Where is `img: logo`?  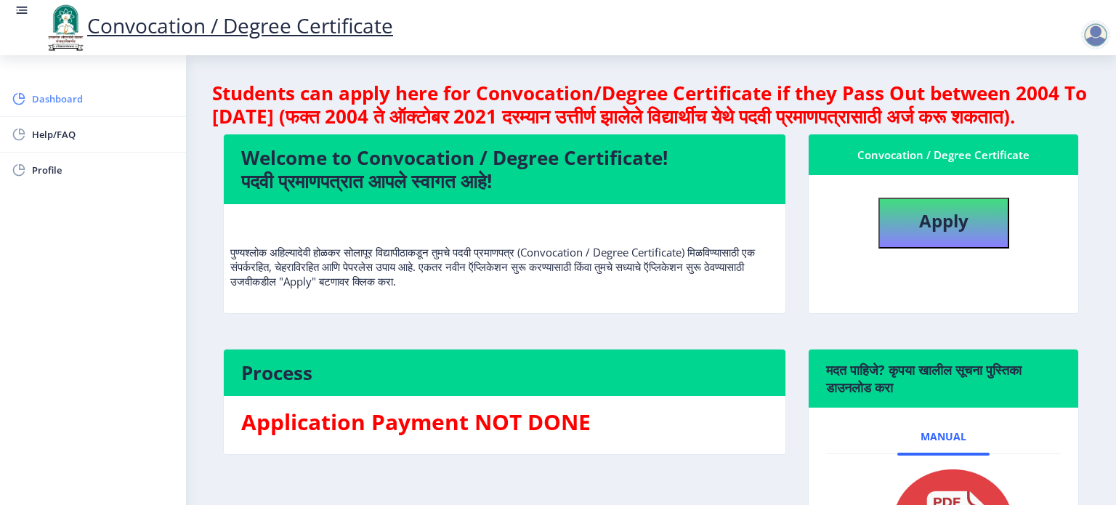
img: logo is located at coordinates (65, 28).